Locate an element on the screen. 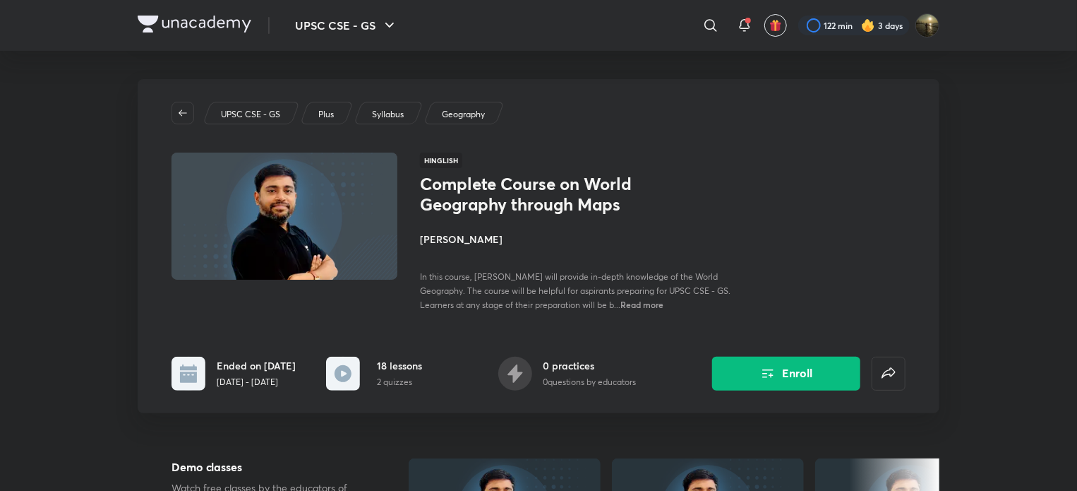 The image size is (1077, 491). span: Read more is located at coordinates (642, 304).